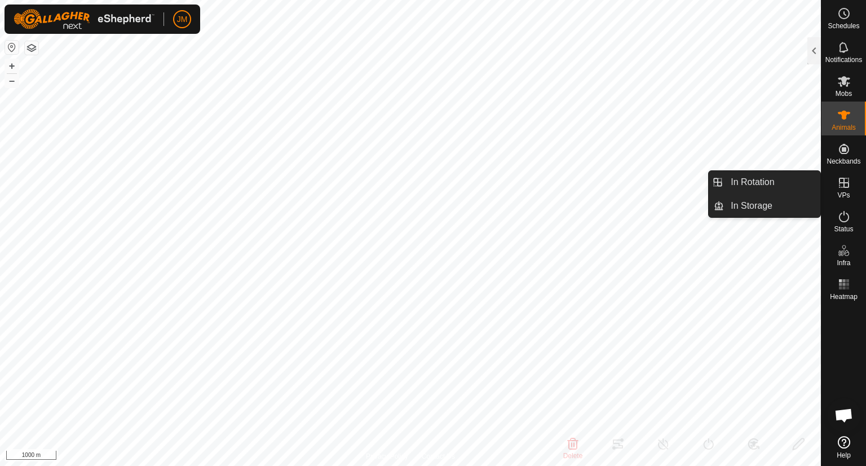 The image size is (866, 466). What do you see at coordinates (844, 415) in the screenshot?
I see `a: Open chat` at bounding box center [844, 415].